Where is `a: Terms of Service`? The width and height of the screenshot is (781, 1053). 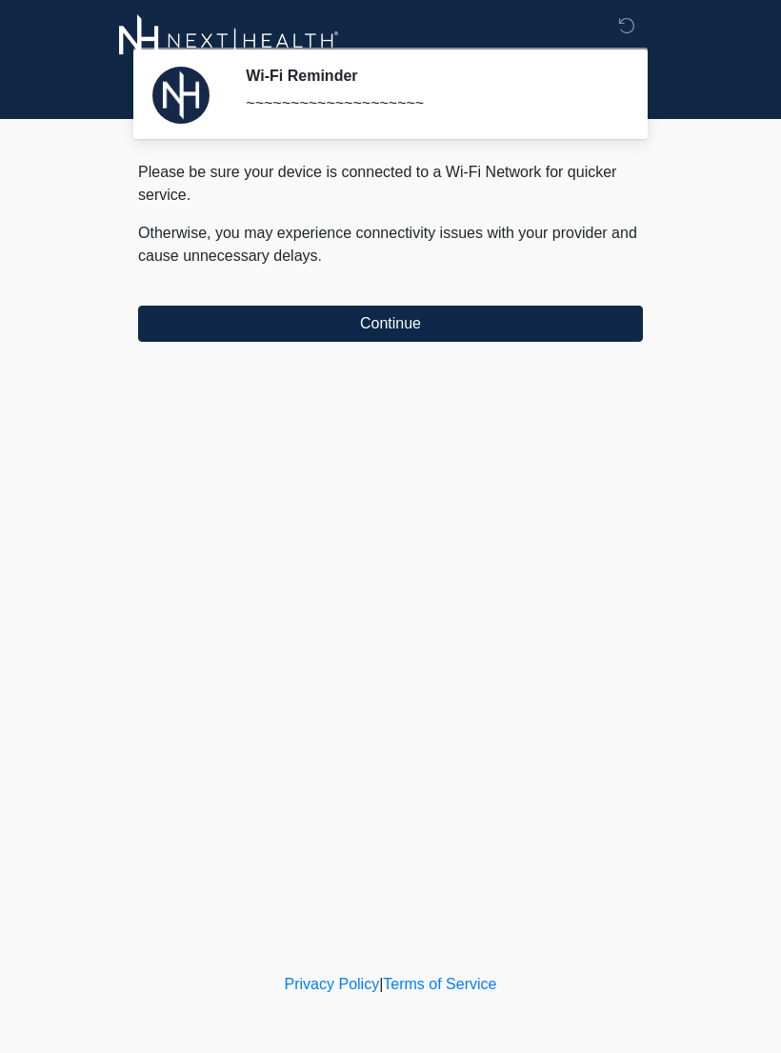
a: Terms of Service is located at coordinates (439, 984).